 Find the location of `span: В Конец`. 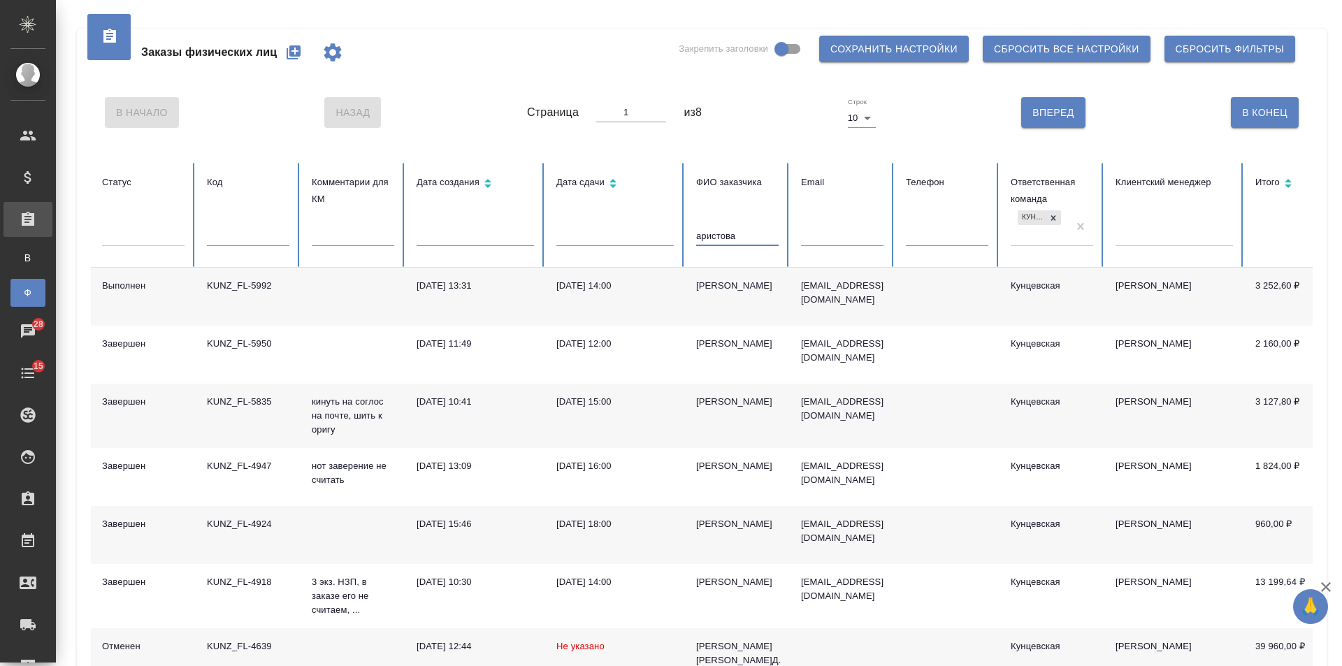

span: В Конец is located at coordinates (1264, 113).